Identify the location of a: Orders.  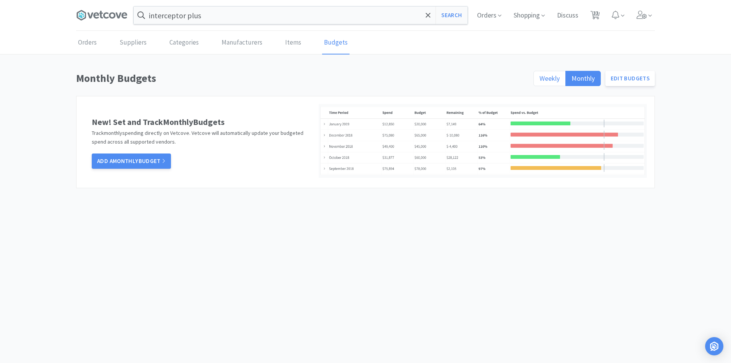
(87, 43).